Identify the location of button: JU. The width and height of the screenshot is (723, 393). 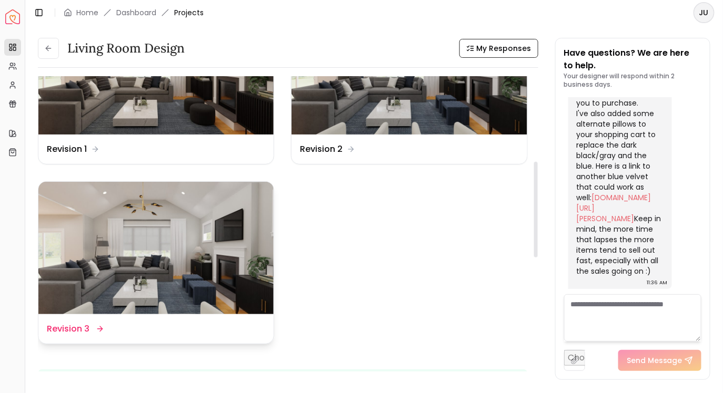
(704, 13).